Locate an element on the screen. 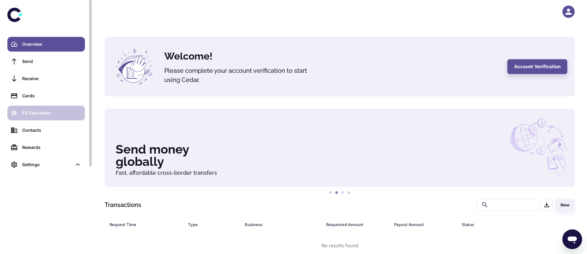 The width and height of the screenshot is (587, 254). div: Contacts is located at coordinates (52, 130).